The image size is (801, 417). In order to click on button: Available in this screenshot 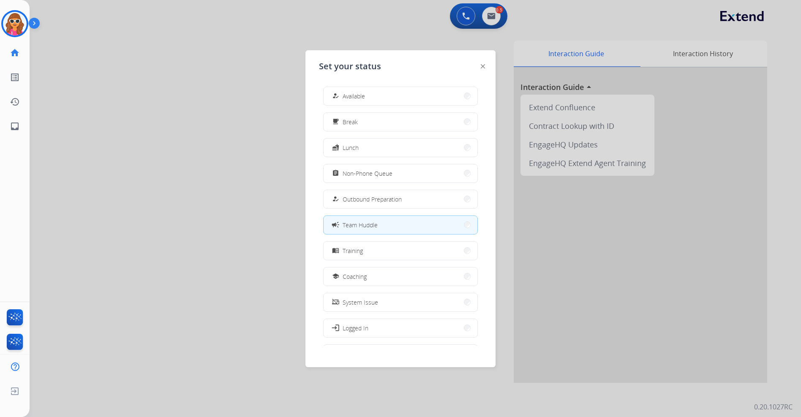, I will do `click(400, 96)`.